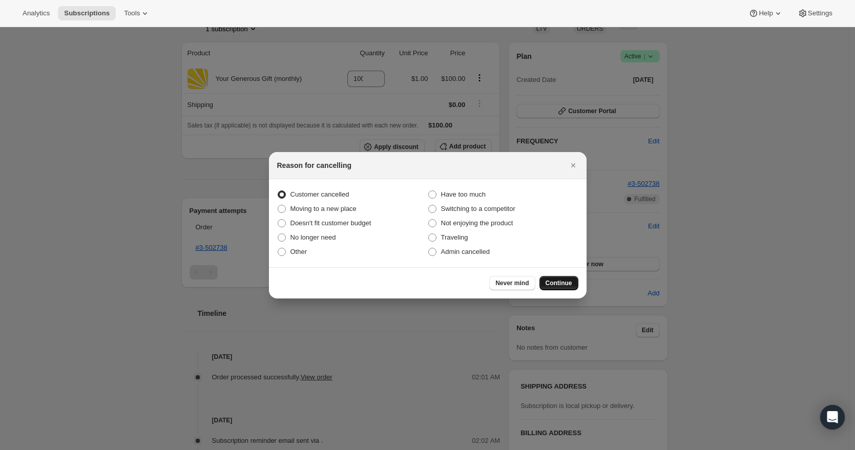  What do you see at coordinates (36, 13) in the screenshot?
I see `button: Analytics` at bounding box center [36, 13].